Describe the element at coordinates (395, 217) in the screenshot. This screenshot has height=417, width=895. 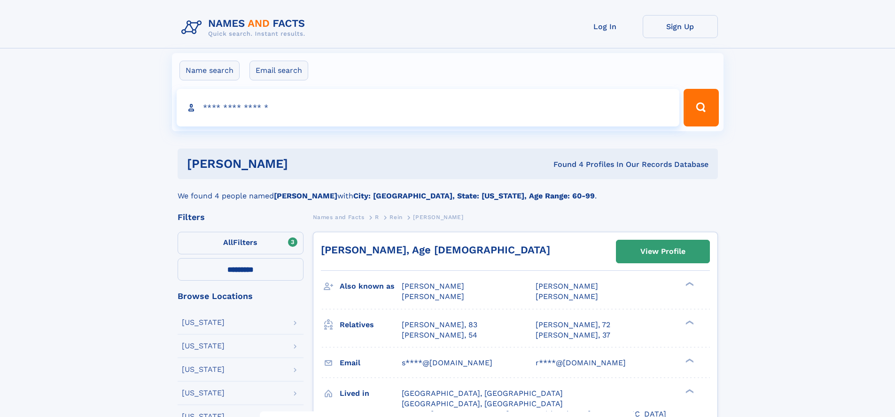
I see `span: Rein` at that location.